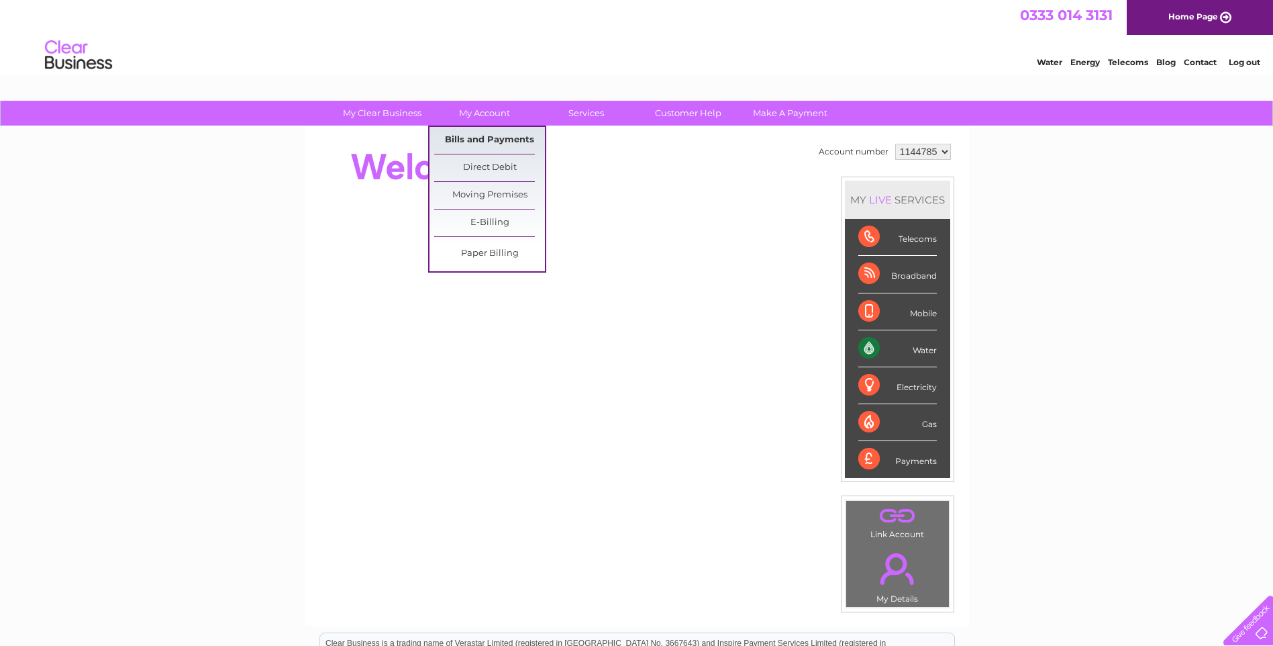 This screenshot has height=646, width=1273. I want to click on div: Payments, so click(897, 459).